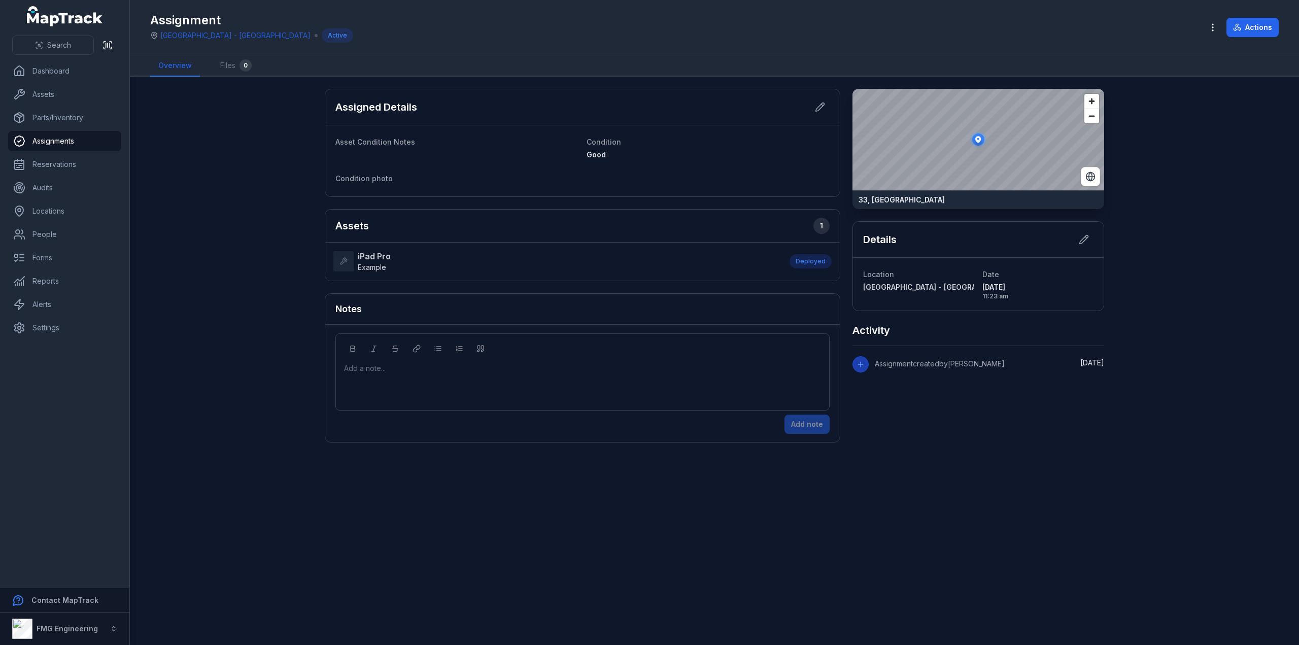  What do you see at coordinates (1092, 116) in the screenshot?
I see `button: Zoom out` at bounding box center [1092, 116].